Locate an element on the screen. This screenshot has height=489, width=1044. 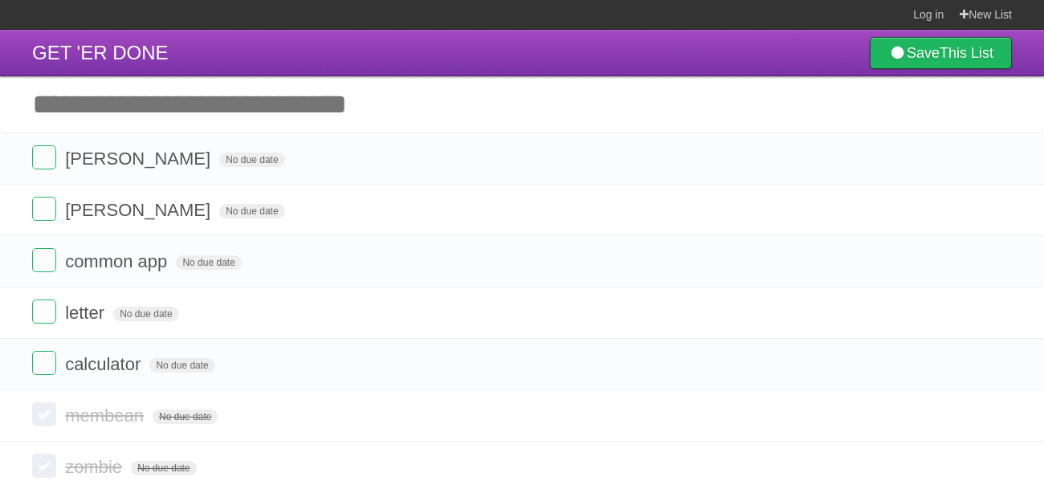
span: GET 'ER DONE is located at coordinates (100, 52).